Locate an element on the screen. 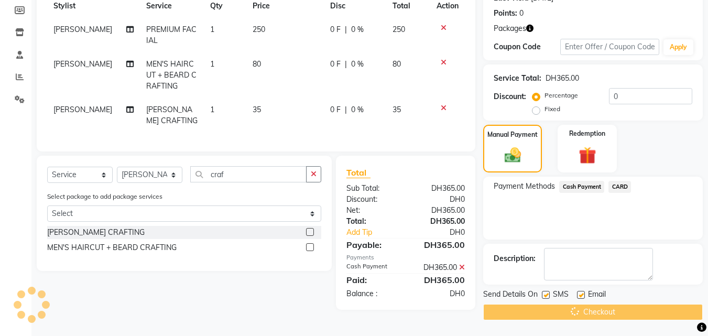 The height and width of the screenshot is (336, 708). span: Payment Methods is located at coordinates (524, 186).